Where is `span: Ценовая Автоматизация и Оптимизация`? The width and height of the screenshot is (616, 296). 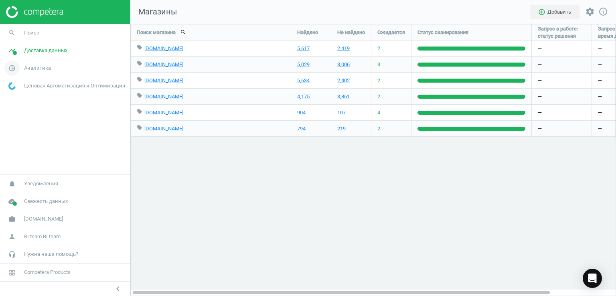
span: Ценовая Автоматизация и Оптимизация is located at coordinates (75, 86).